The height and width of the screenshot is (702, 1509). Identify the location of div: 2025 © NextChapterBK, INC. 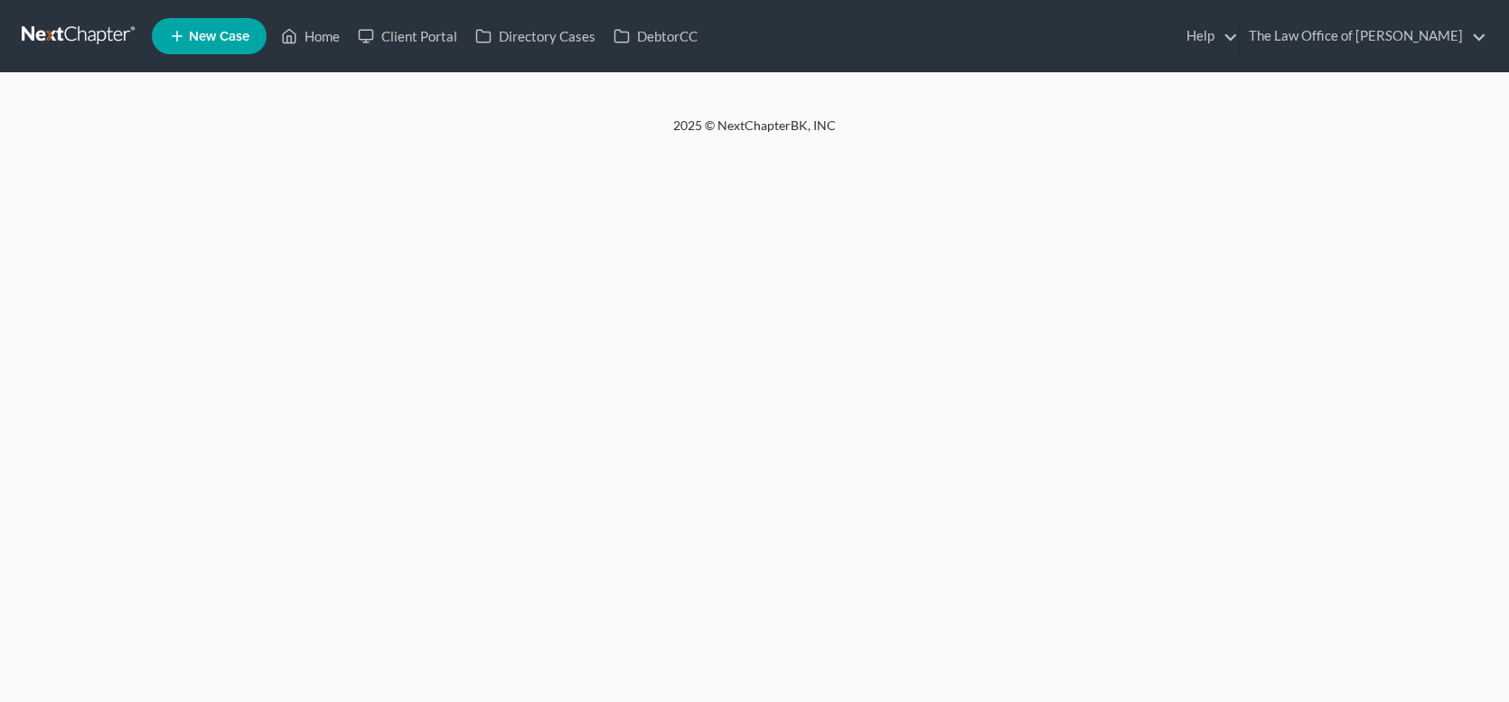
(754, 133).